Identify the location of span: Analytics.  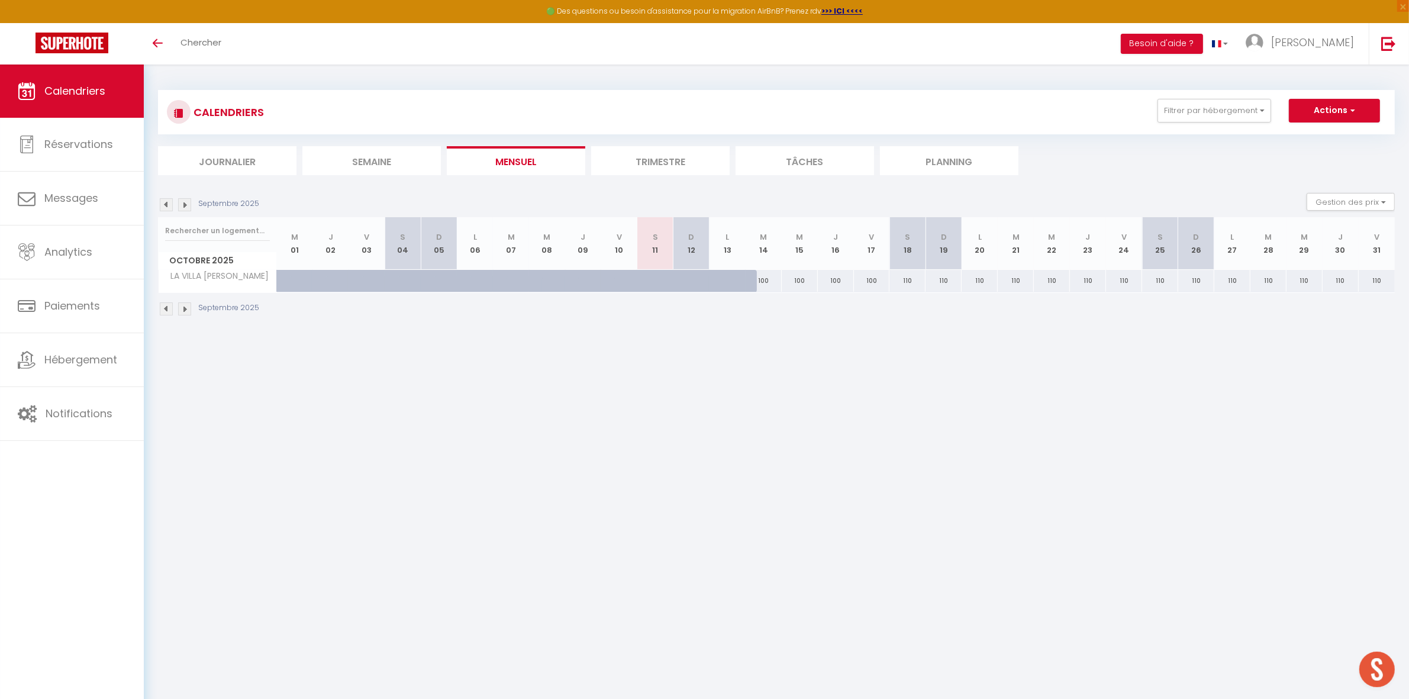
(68, 251).